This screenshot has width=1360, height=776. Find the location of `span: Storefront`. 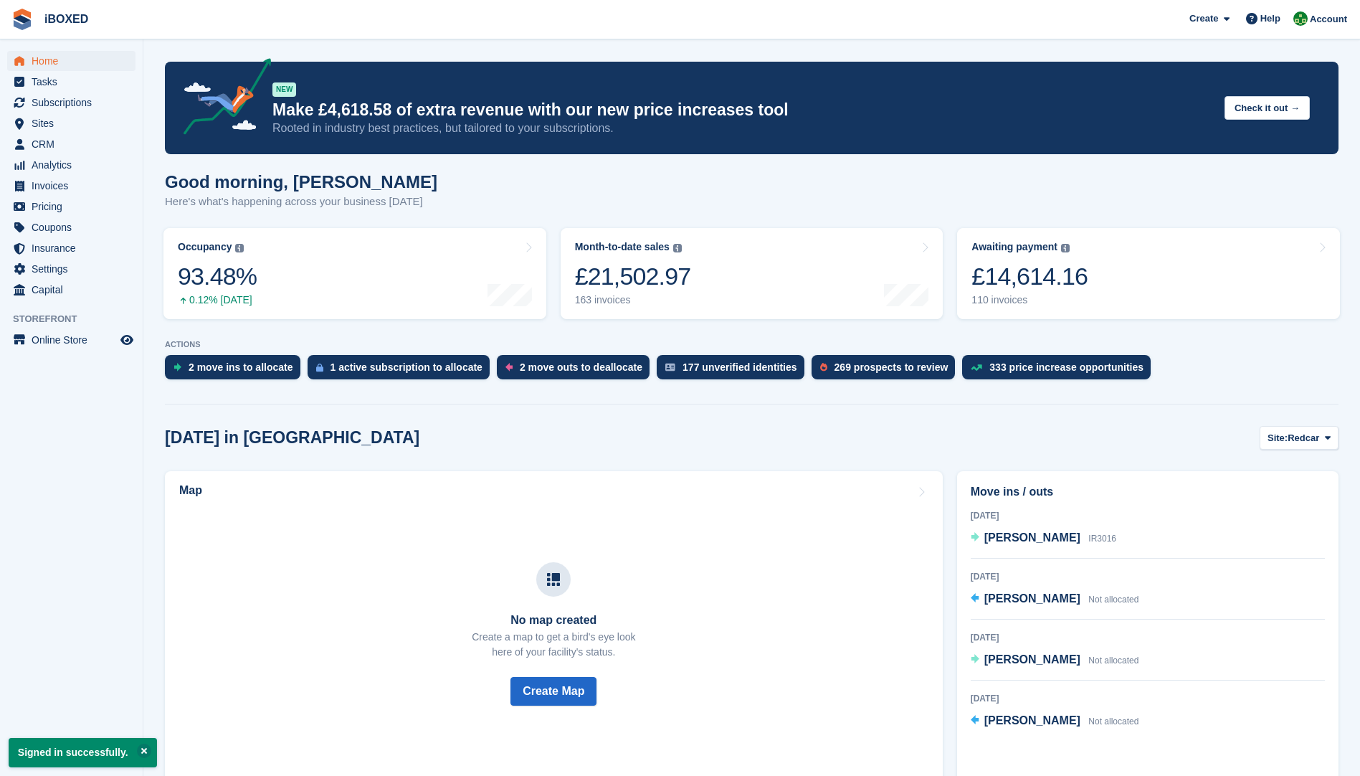

span: Storefront is located at coordinates (77, 319).